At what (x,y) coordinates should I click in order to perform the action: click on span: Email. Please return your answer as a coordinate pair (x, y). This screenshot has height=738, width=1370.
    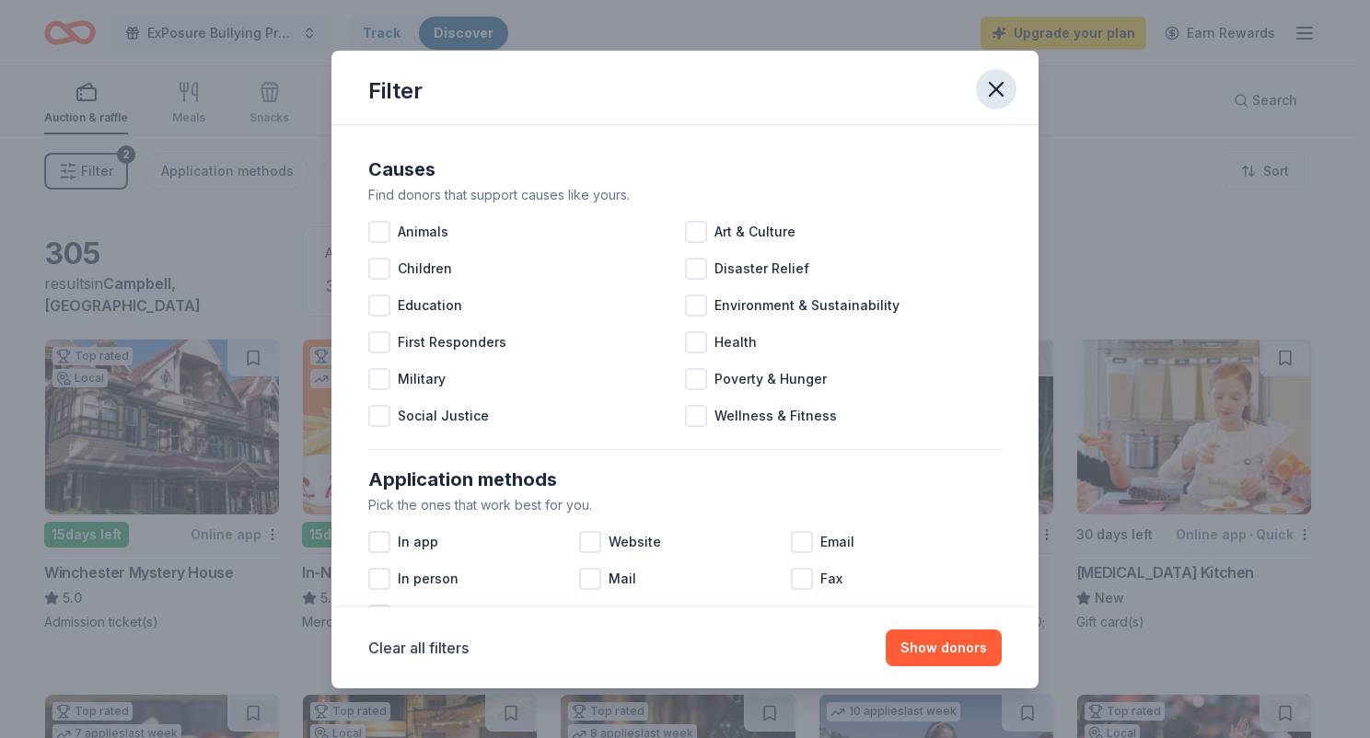
    Looking at the image, I should click on (837, 542).